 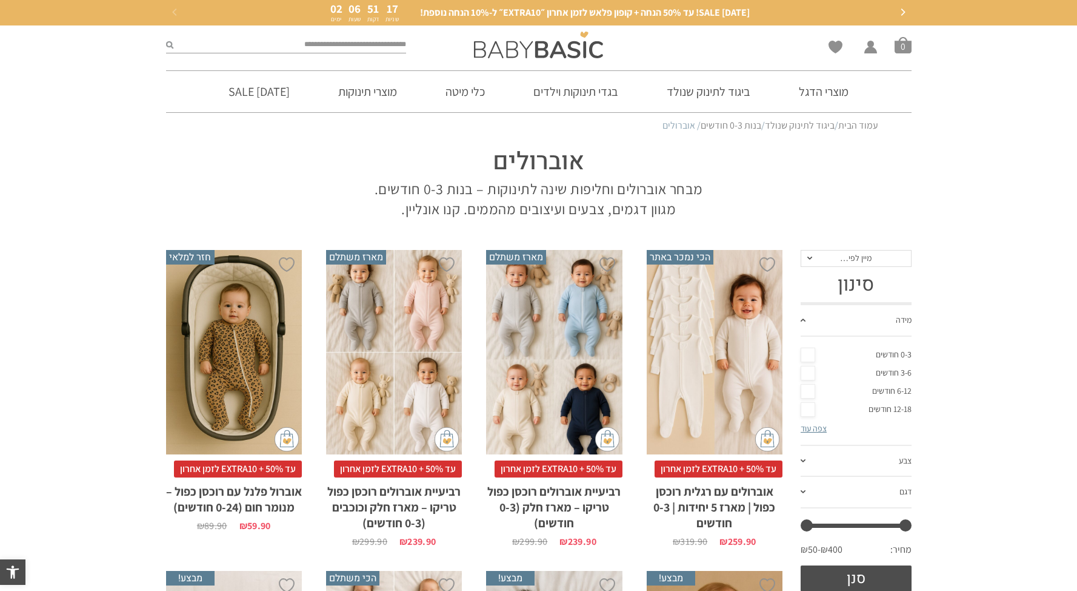 What do you see at coordinates (856, 461) in the screenshot?
I see `a: צבע` at bounding box center [856, 461].